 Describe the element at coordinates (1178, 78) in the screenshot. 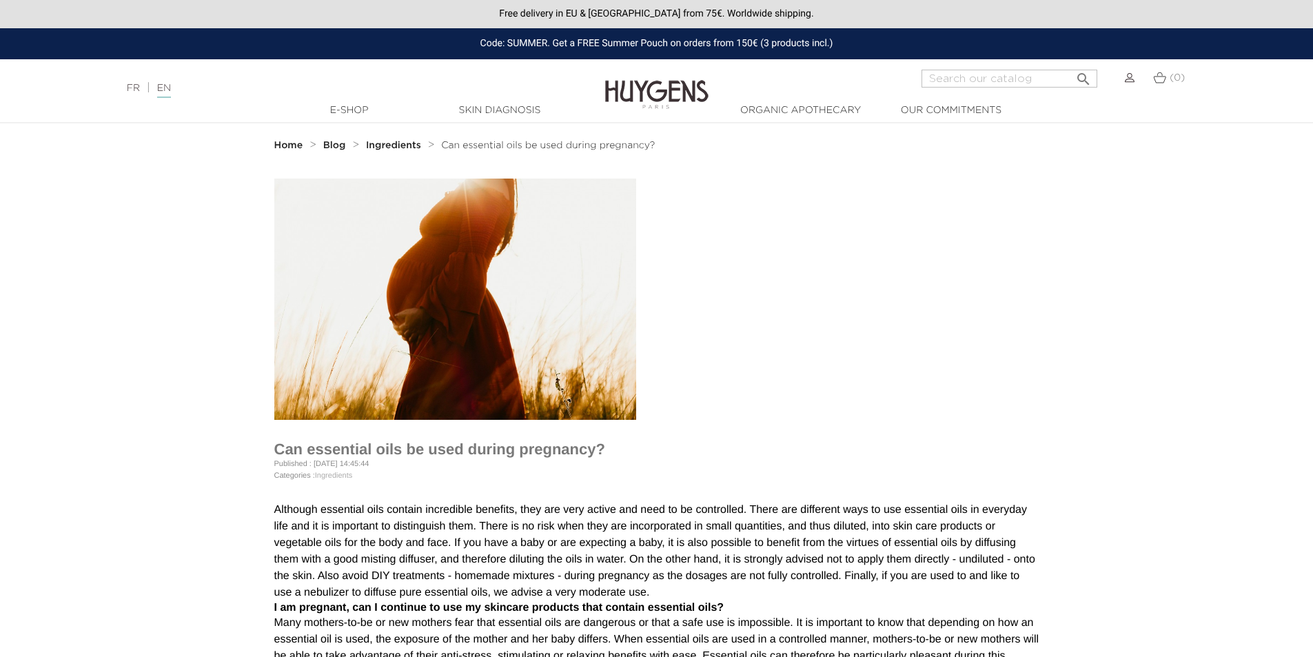

I see `span: (0)` at that location.